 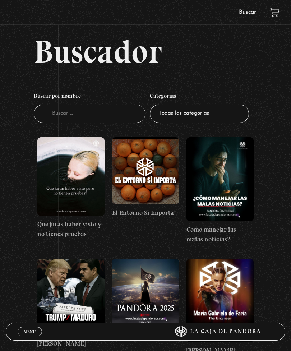 I want to click on h4: Buscar por nombre, so click(x=89, y=97).